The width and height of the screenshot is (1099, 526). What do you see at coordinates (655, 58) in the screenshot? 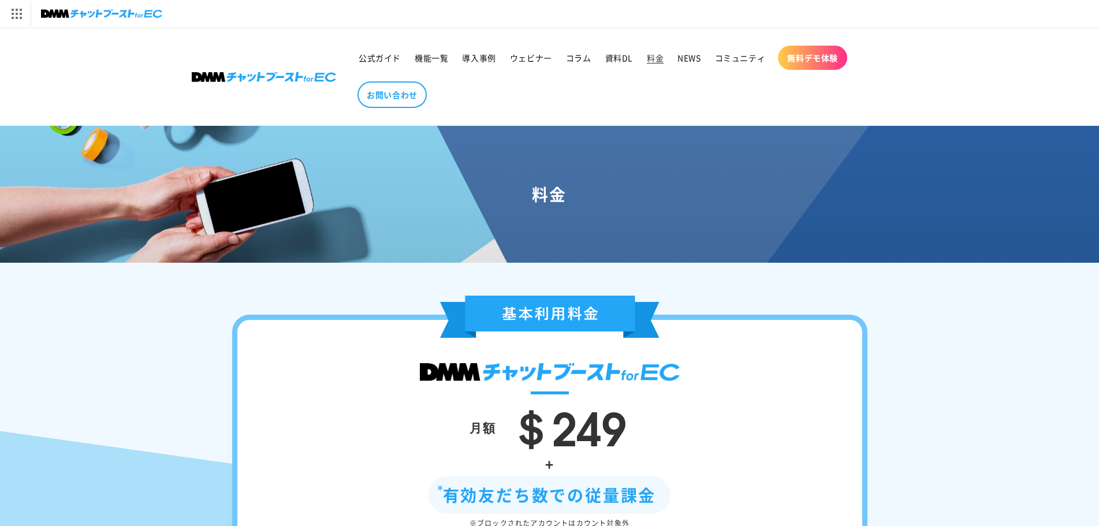
I see `span: 料金` at bounding box center [655, 58].